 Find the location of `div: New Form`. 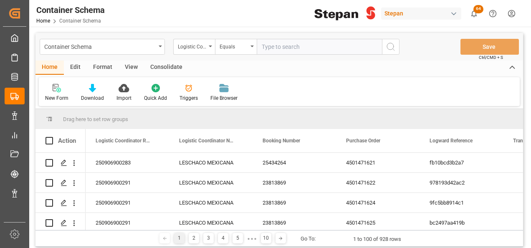

div: New Form is located at coordinates (57, 98).